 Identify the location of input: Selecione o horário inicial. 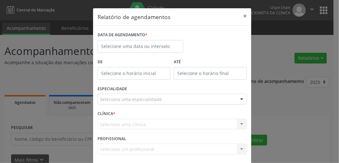
(134, 73).